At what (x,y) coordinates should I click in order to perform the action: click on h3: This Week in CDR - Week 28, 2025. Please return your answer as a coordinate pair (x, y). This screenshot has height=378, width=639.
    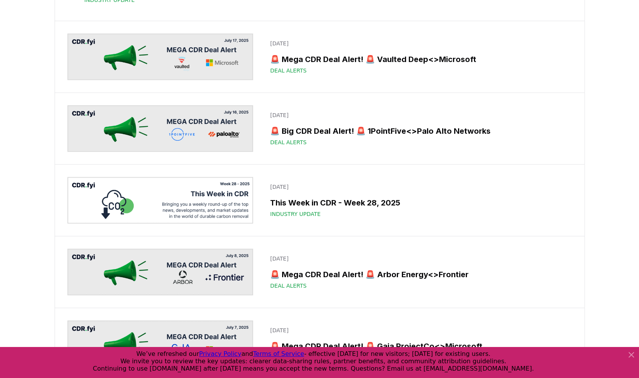
    Looking at the image, I should click on (419, 203).